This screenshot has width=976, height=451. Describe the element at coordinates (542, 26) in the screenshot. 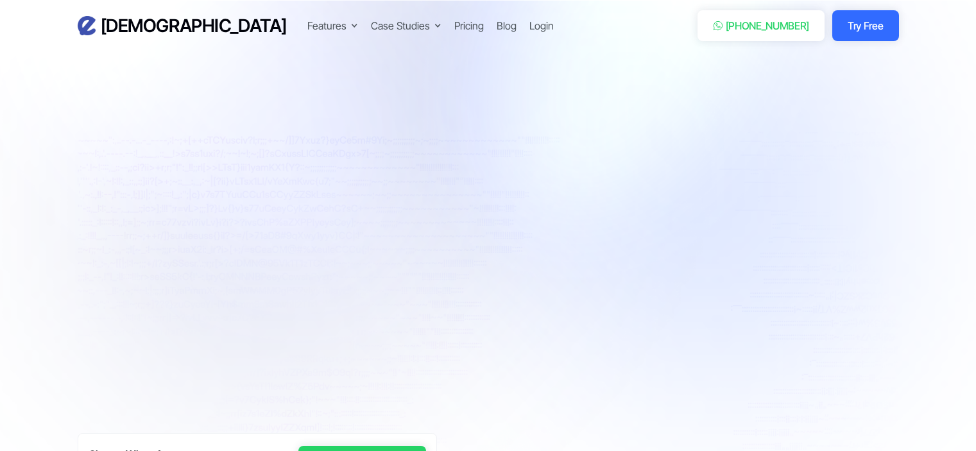

I see `div: Login` at that location.